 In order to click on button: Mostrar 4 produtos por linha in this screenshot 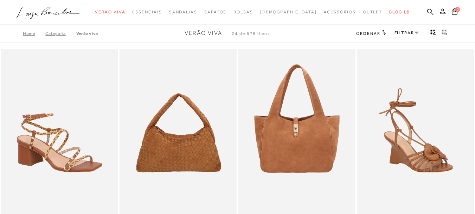, I will do `click(434, 33)`.